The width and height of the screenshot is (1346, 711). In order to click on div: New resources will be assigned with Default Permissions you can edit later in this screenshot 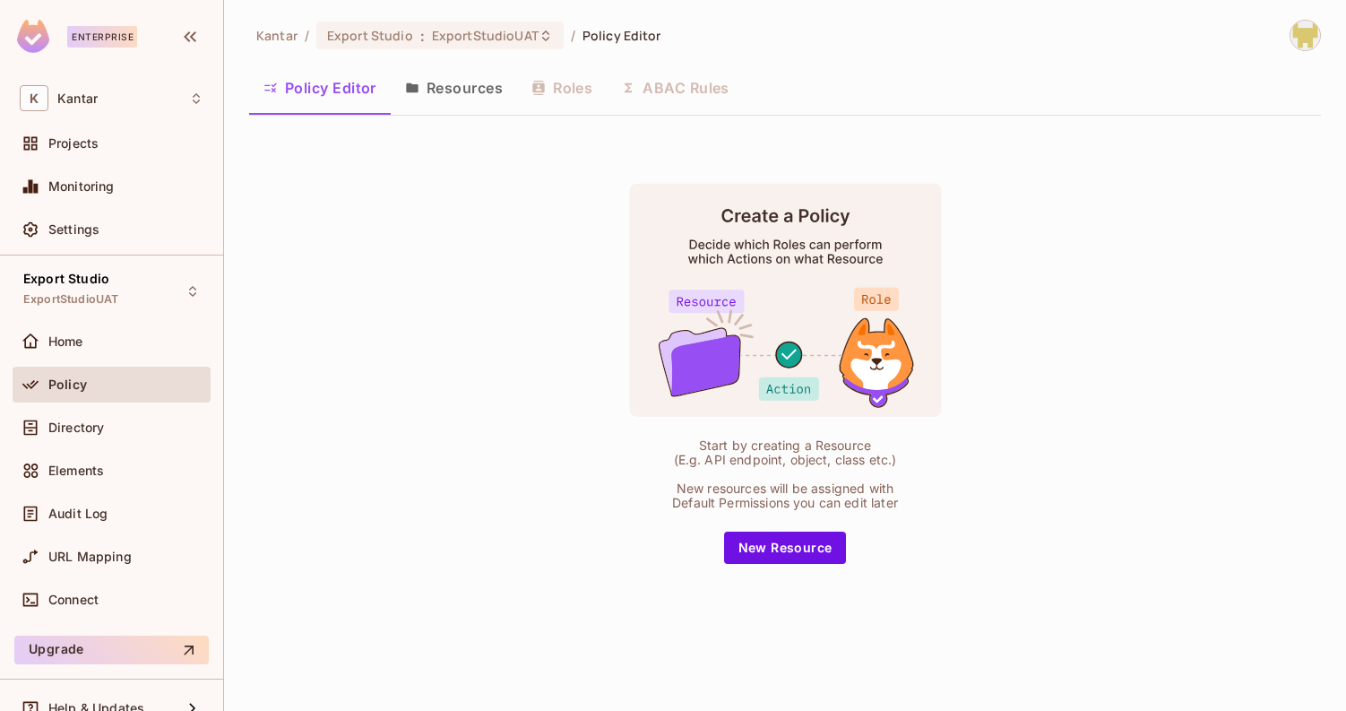, I will do `click(785, 496)`.